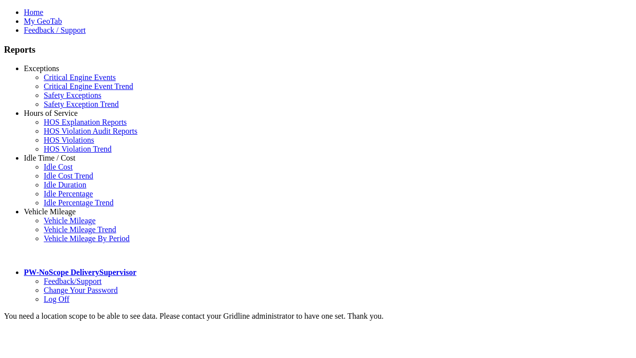 Image resolution: width=636 pixels, height=358 pixels. Describe the element at coordinates (51, 113) in the screenshot. I see `a: Hours of Service` at that location.